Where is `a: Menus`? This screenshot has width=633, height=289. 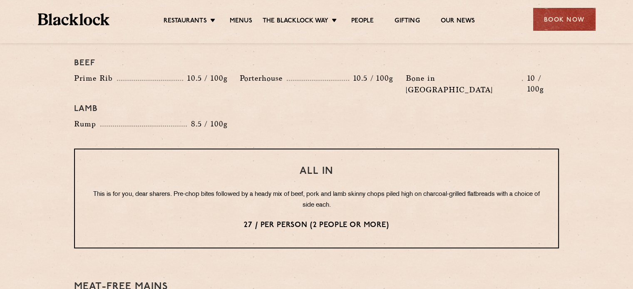 a: Menus is located at coordinates (241, 22).